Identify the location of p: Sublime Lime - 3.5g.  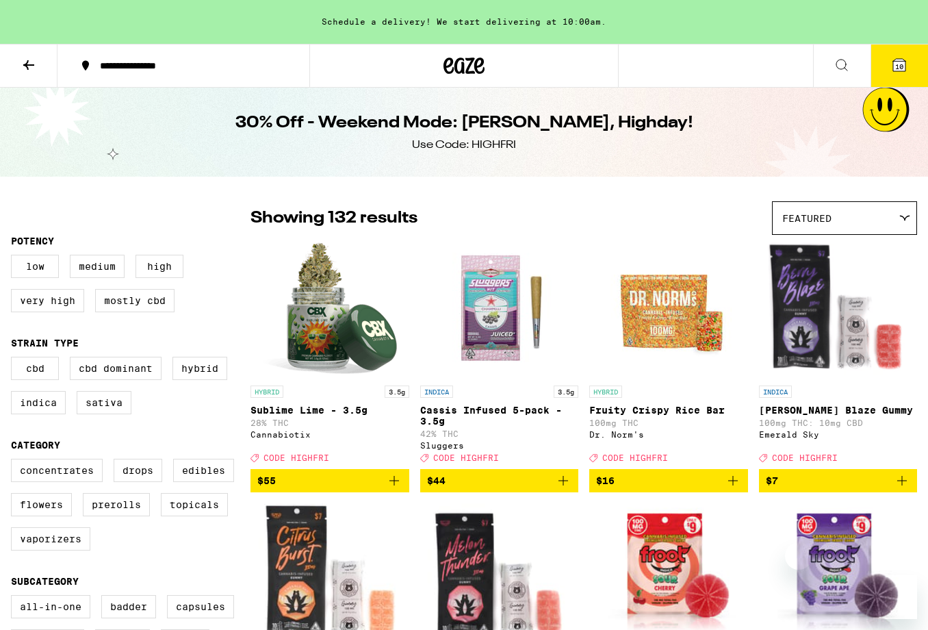
(330, 410).